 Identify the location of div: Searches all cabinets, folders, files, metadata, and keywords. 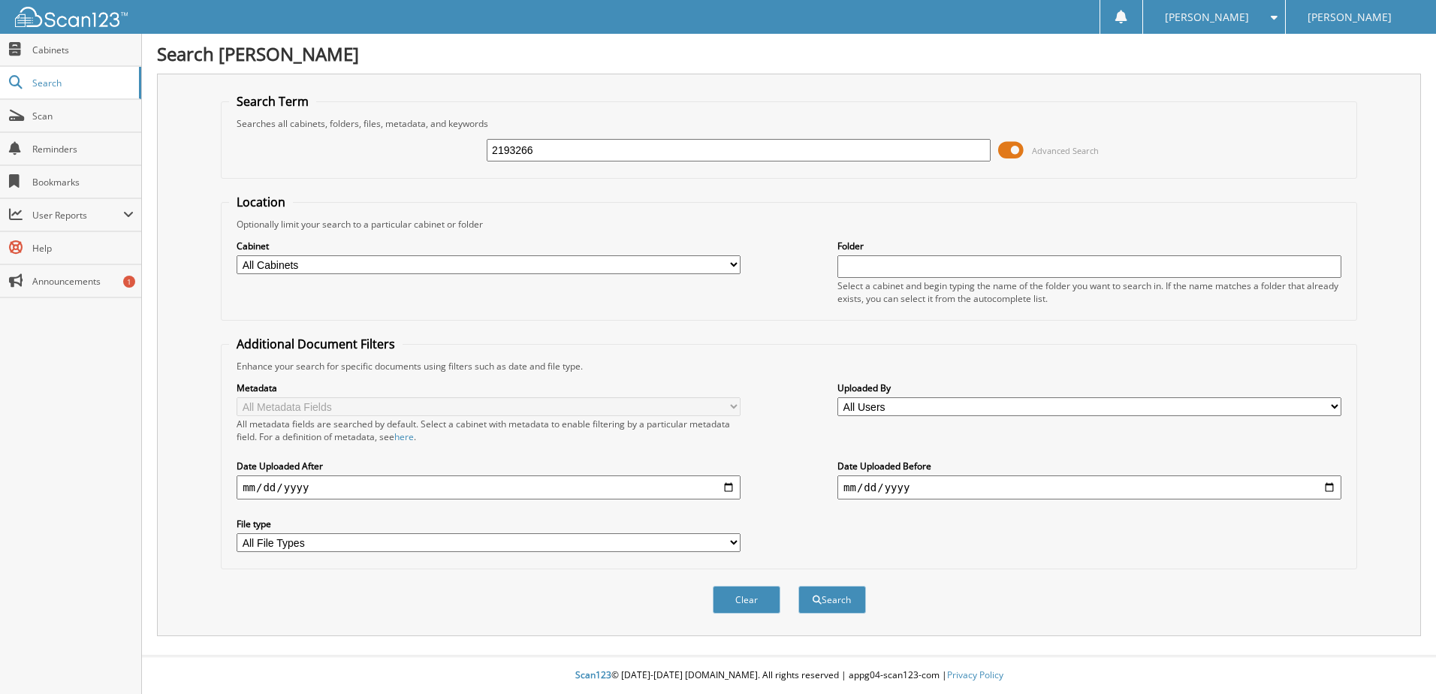
(788, 123).